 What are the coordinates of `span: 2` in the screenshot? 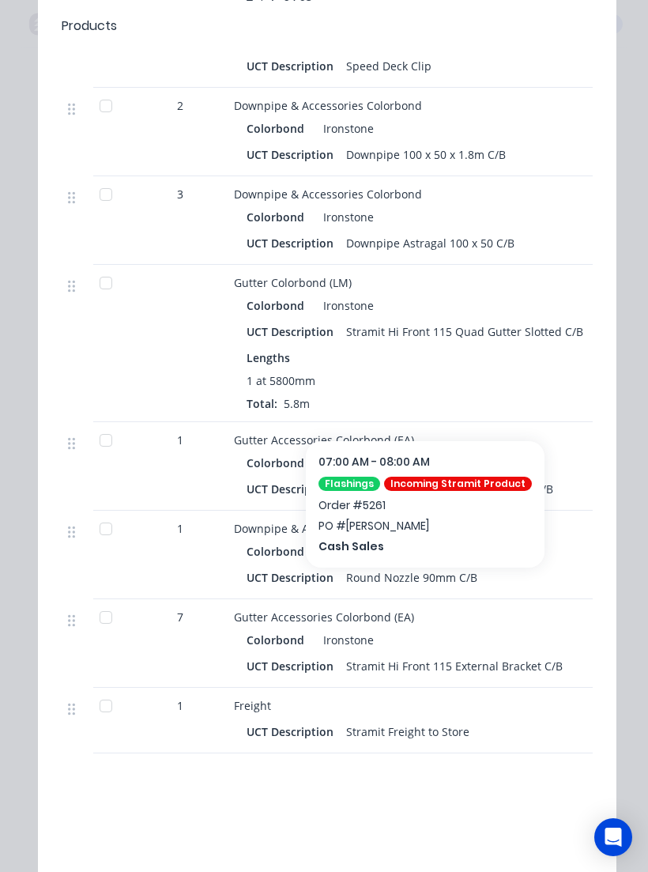 It's located at (180, 105).